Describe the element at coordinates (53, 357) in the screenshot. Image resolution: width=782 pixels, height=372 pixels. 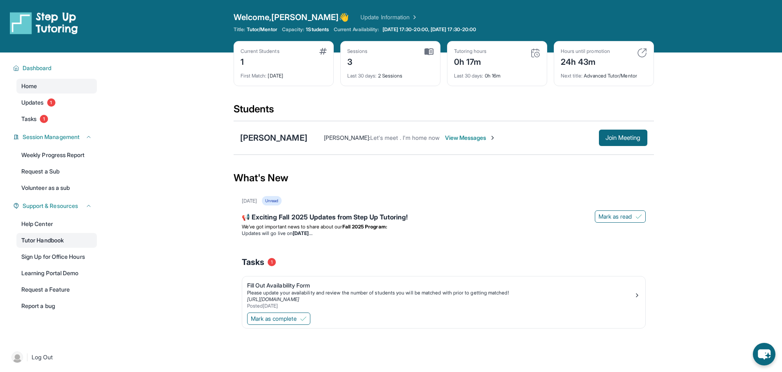
I see `a: |Log Out` at that location.